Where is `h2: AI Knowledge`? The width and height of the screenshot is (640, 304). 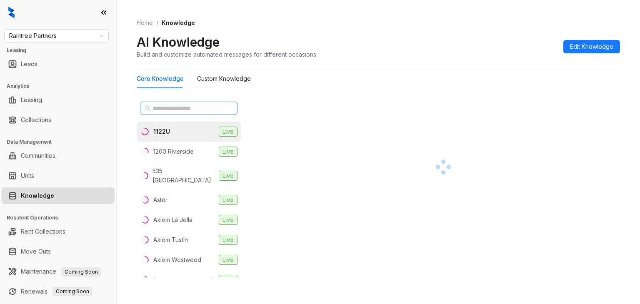 h2: AI Knowledge is located at coordinates (178, 42).